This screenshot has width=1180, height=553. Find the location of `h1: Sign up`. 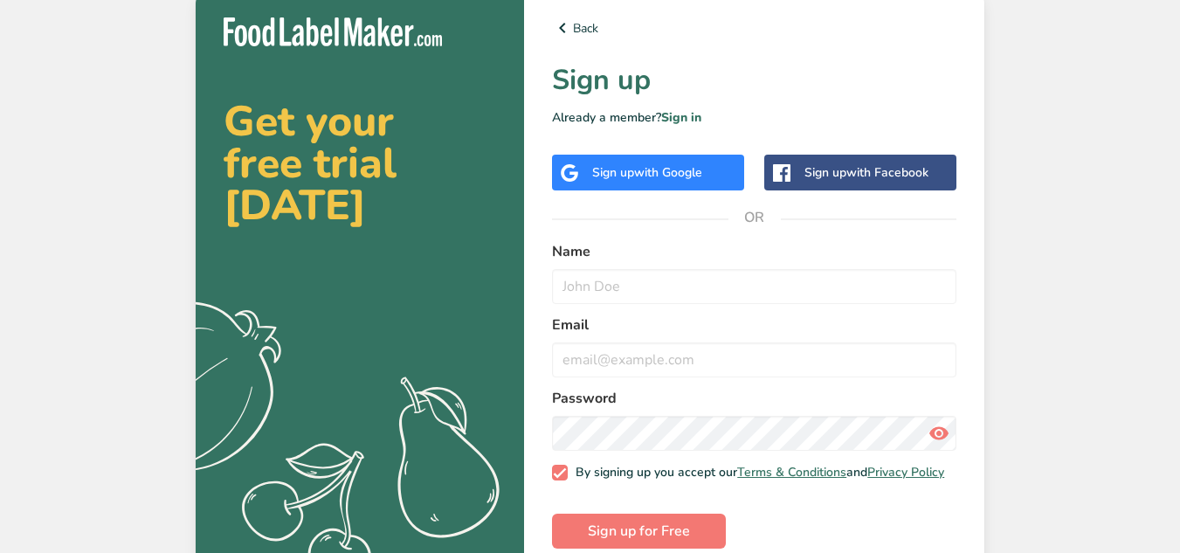

h1: Sign up is located at coordinates (754, 80).